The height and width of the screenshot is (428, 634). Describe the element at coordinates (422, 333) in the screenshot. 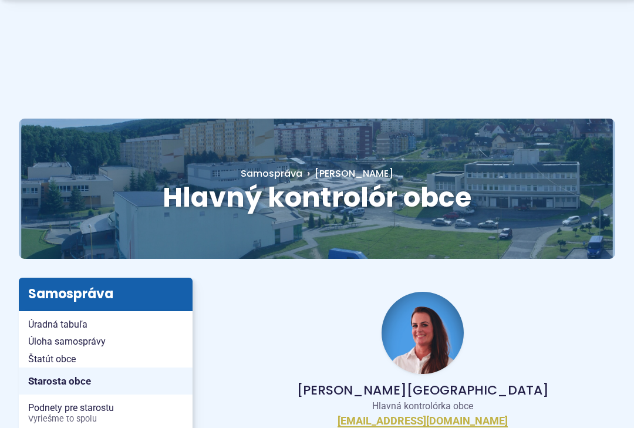

I see `img: fotka - Martina Nižnanská` at that location.